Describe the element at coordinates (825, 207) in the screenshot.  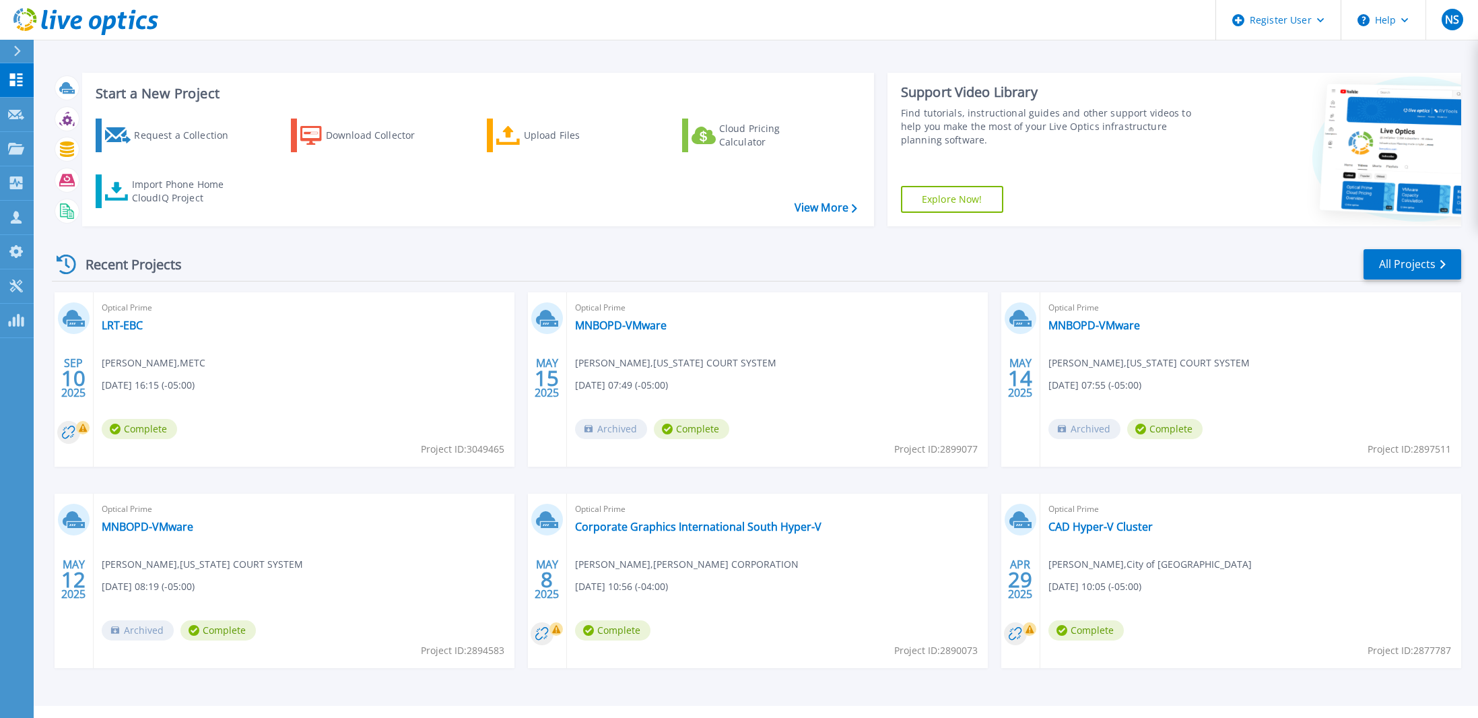
I see `a: View More` at that location.